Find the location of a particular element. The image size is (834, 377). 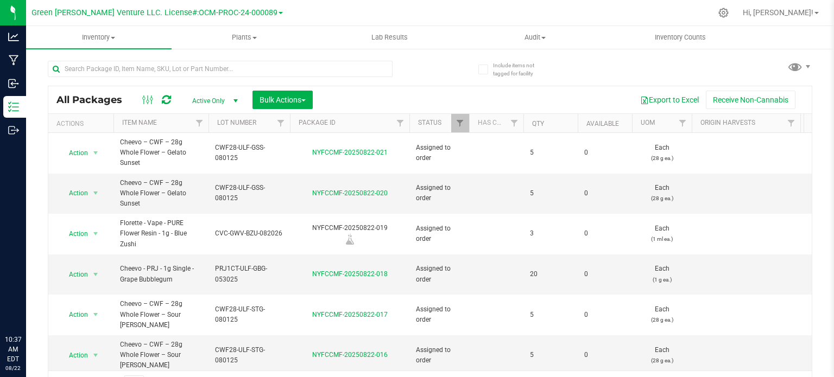

button: Export to Excel is located at coordinates (669, 100).